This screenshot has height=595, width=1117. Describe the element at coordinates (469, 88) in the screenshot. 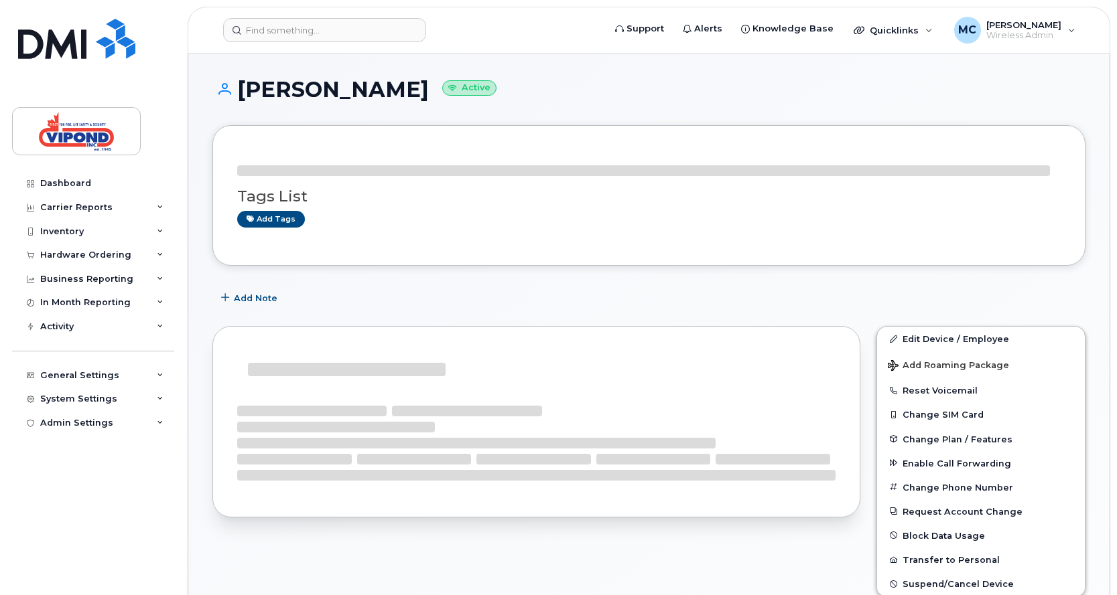

I see `small: Active` at that location.